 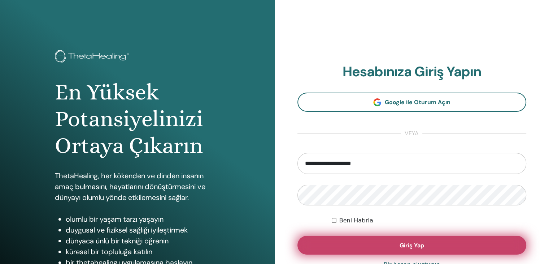 What do you see at coordinates (114, 219) in the screenshot?
I see `font: olumlu bir yaşam tarzı yaşayın` at bounding box center [114, 219].